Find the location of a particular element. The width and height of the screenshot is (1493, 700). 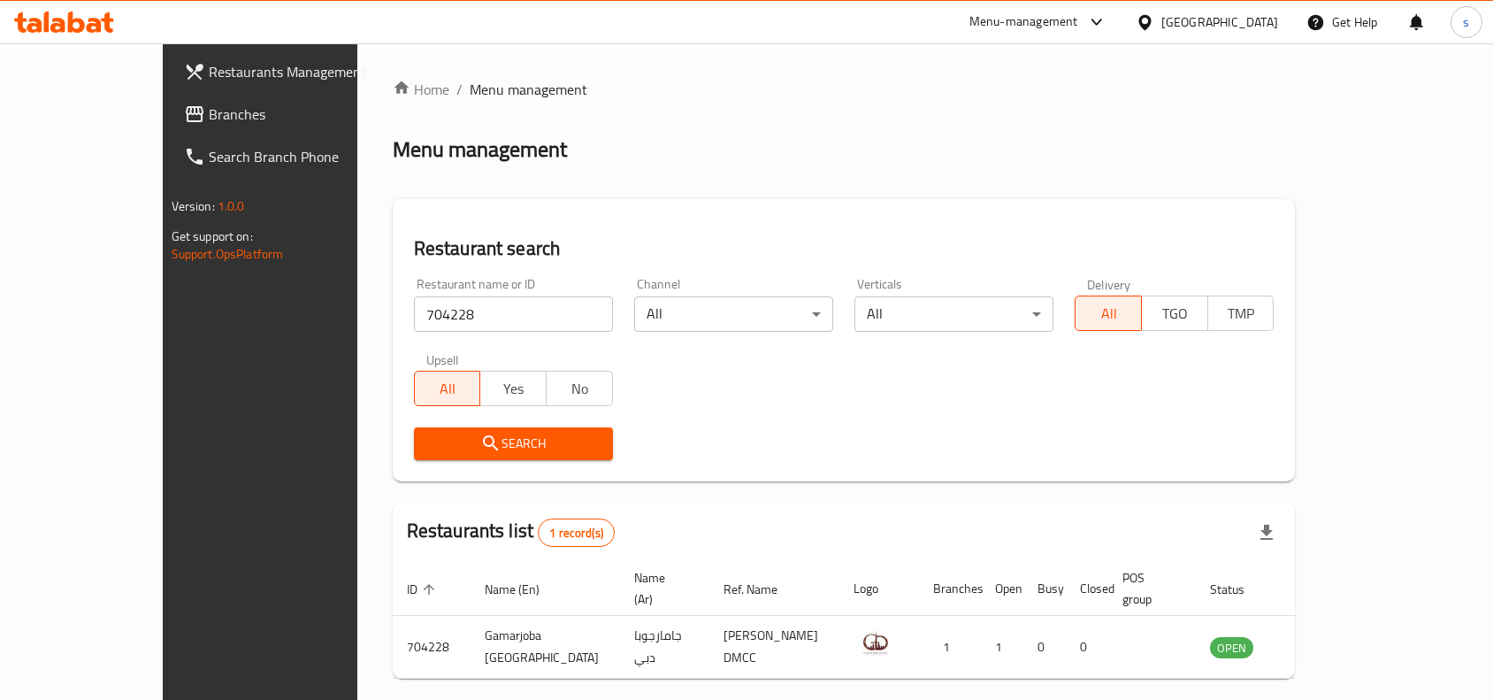

a: Search Branch Phone is located at coordinates (291, 157).